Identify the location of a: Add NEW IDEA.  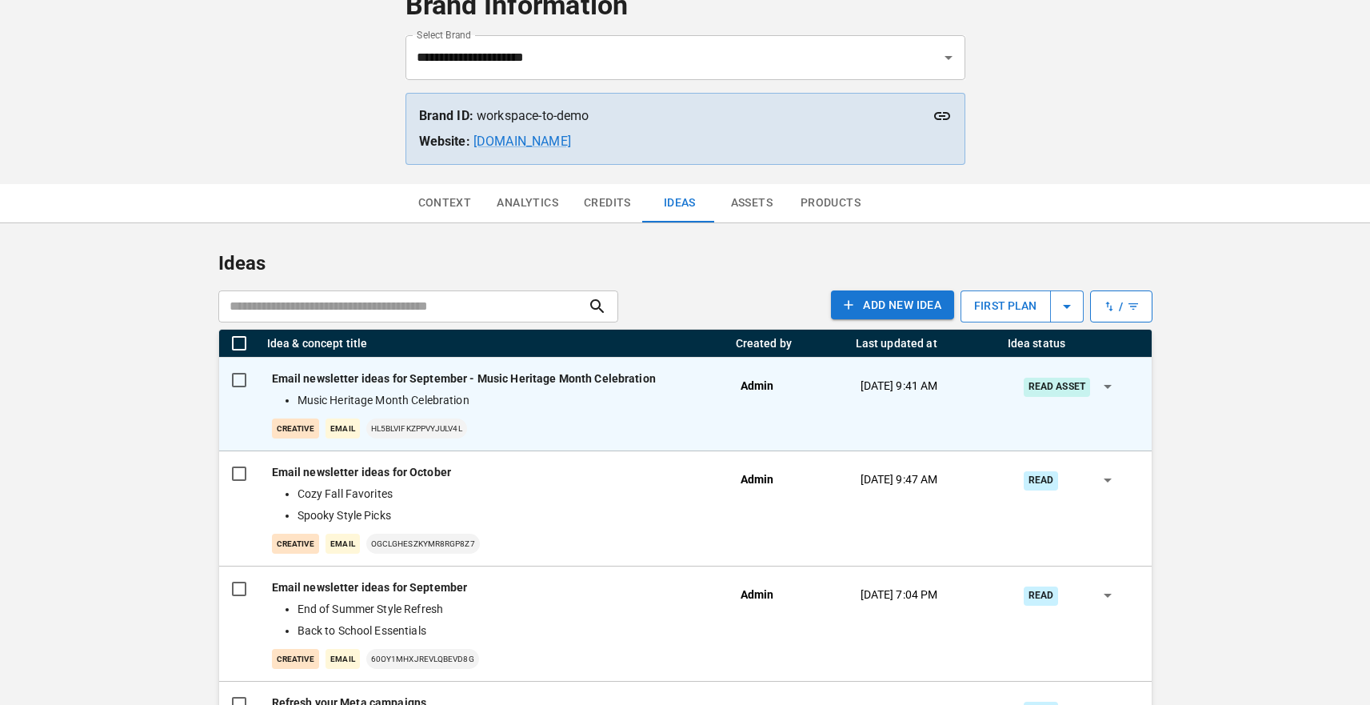
(893, 306).